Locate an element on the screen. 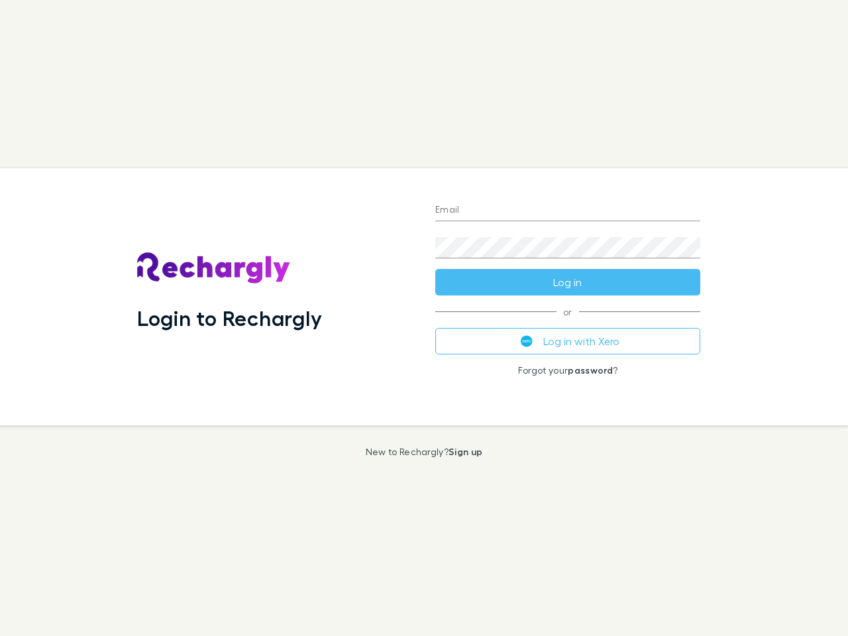 The width and height of the screenshot is (848, 636). h1: Login to Rechargly is located at coordinates (229, 318).